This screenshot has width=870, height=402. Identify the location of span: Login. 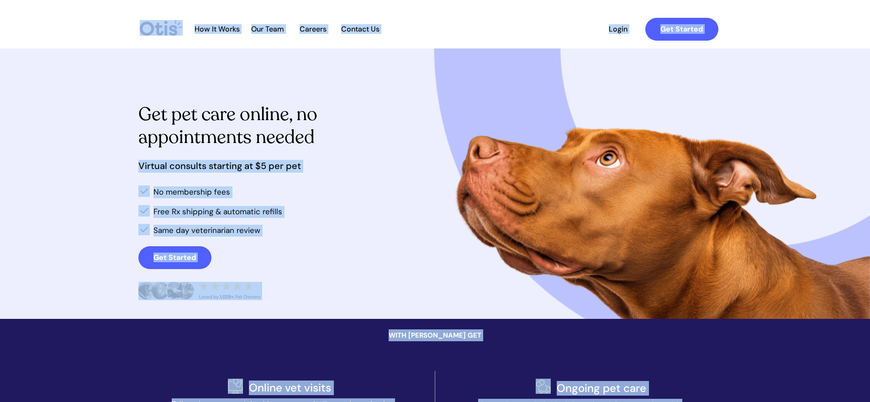
(618, 29).